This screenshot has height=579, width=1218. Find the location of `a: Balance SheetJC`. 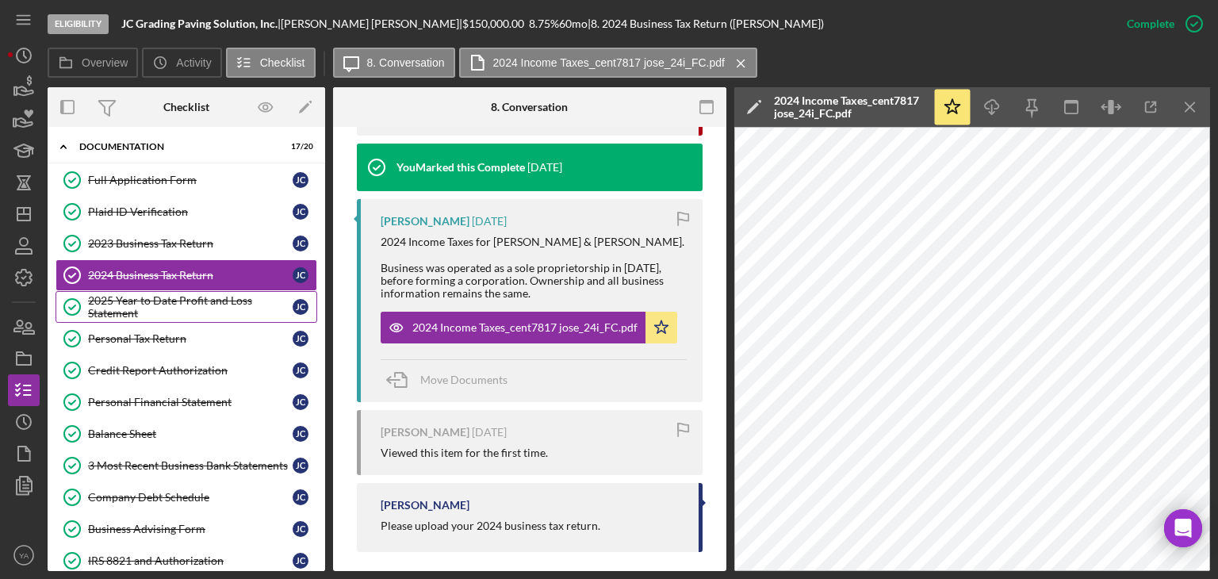

a: Balance SheetJC is located at coordinates (186, 434).